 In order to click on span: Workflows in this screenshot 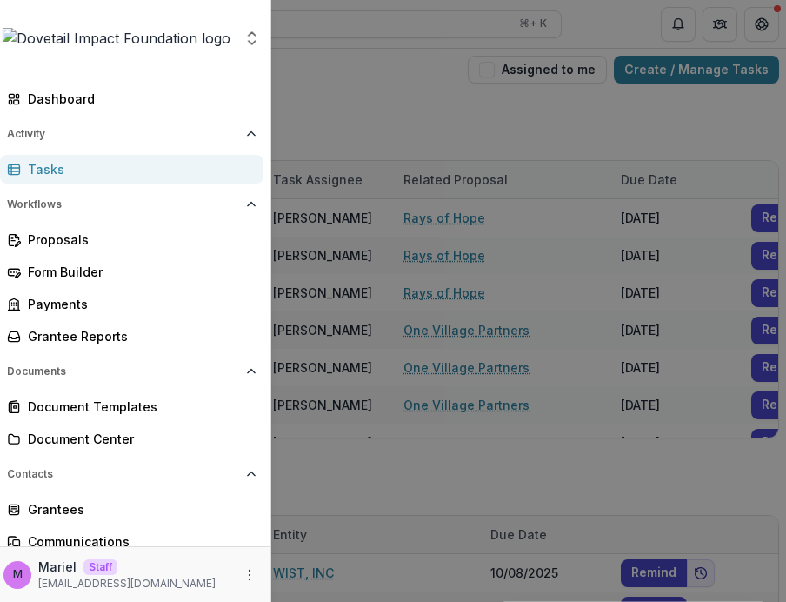, I will do `click(123, 204)`.